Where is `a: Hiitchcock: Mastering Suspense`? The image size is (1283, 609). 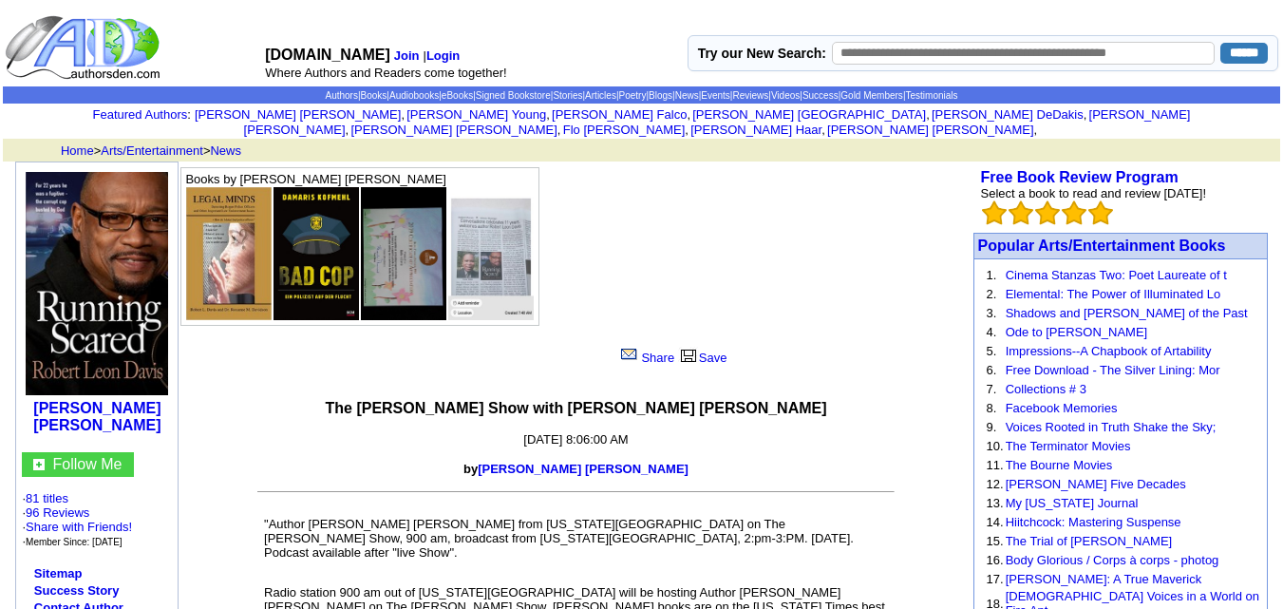
a: Hiitchcock: Mastering Suspense is located at coordinates (1093, 521).